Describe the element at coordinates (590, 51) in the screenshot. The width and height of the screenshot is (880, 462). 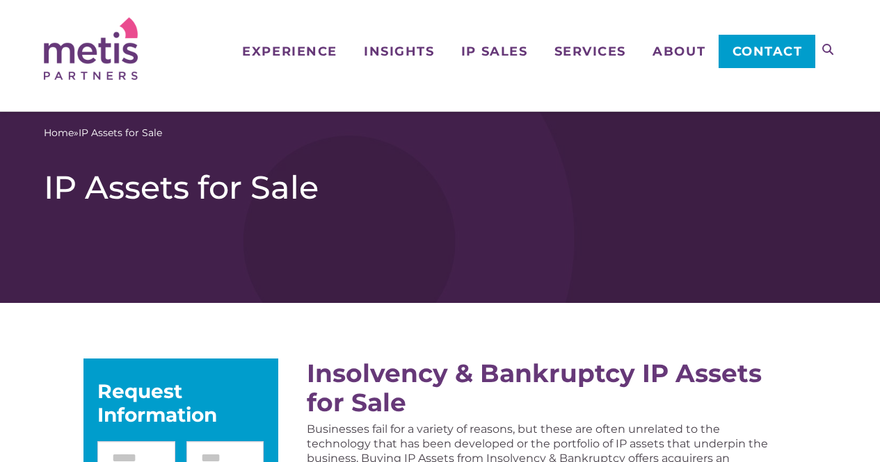
I see `span: Services` at that location.